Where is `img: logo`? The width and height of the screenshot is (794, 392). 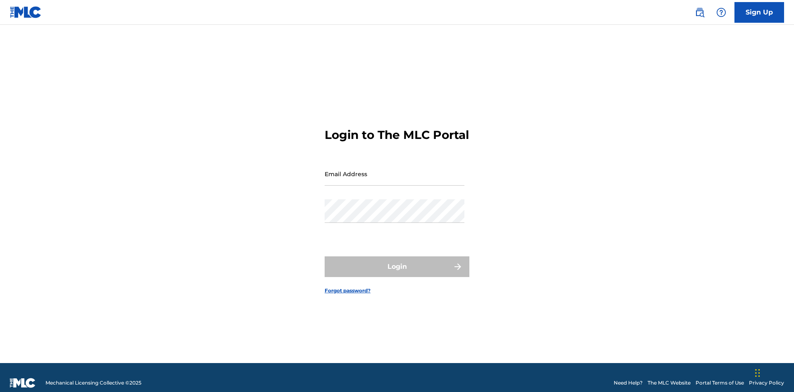 img: logo is located at coordinates (23, 383).